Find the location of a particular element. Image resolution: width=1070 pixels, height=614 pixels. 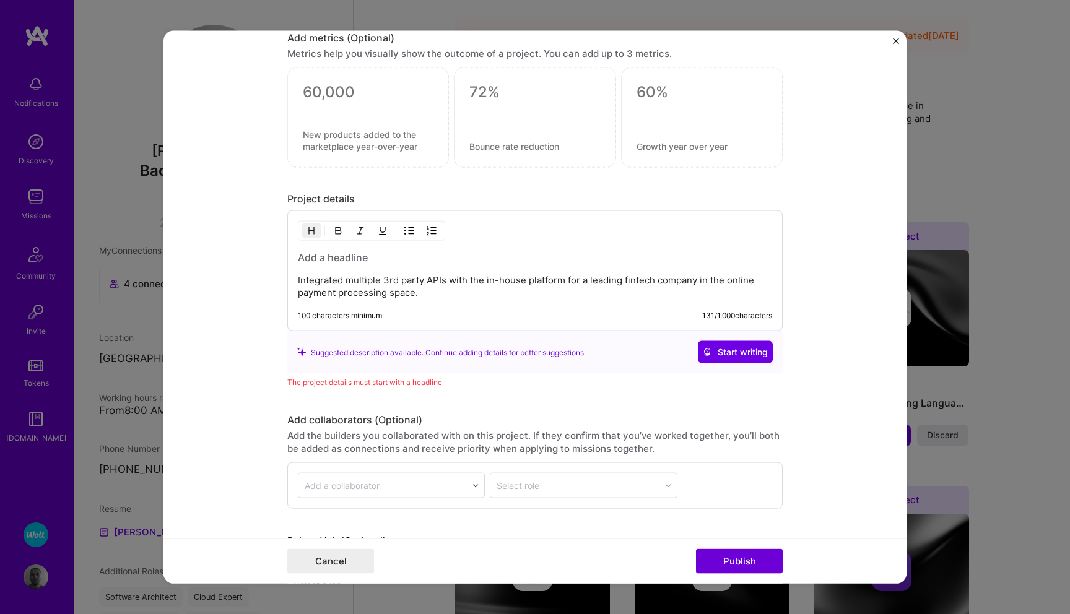

button: Publish is located at coordinates (739, 561).